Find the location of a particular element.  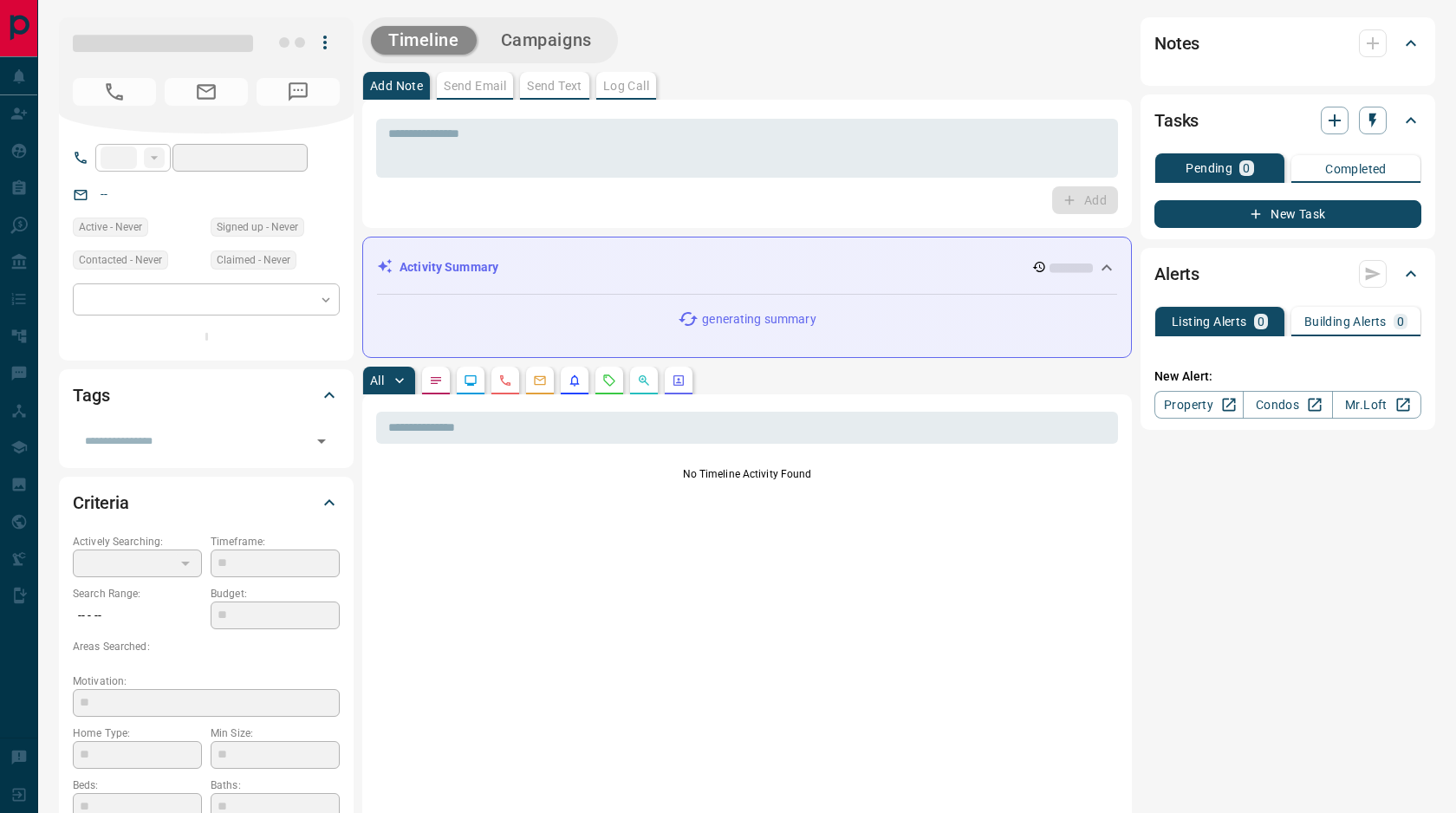

p: Search Range: is located at coordinates (137, 594).